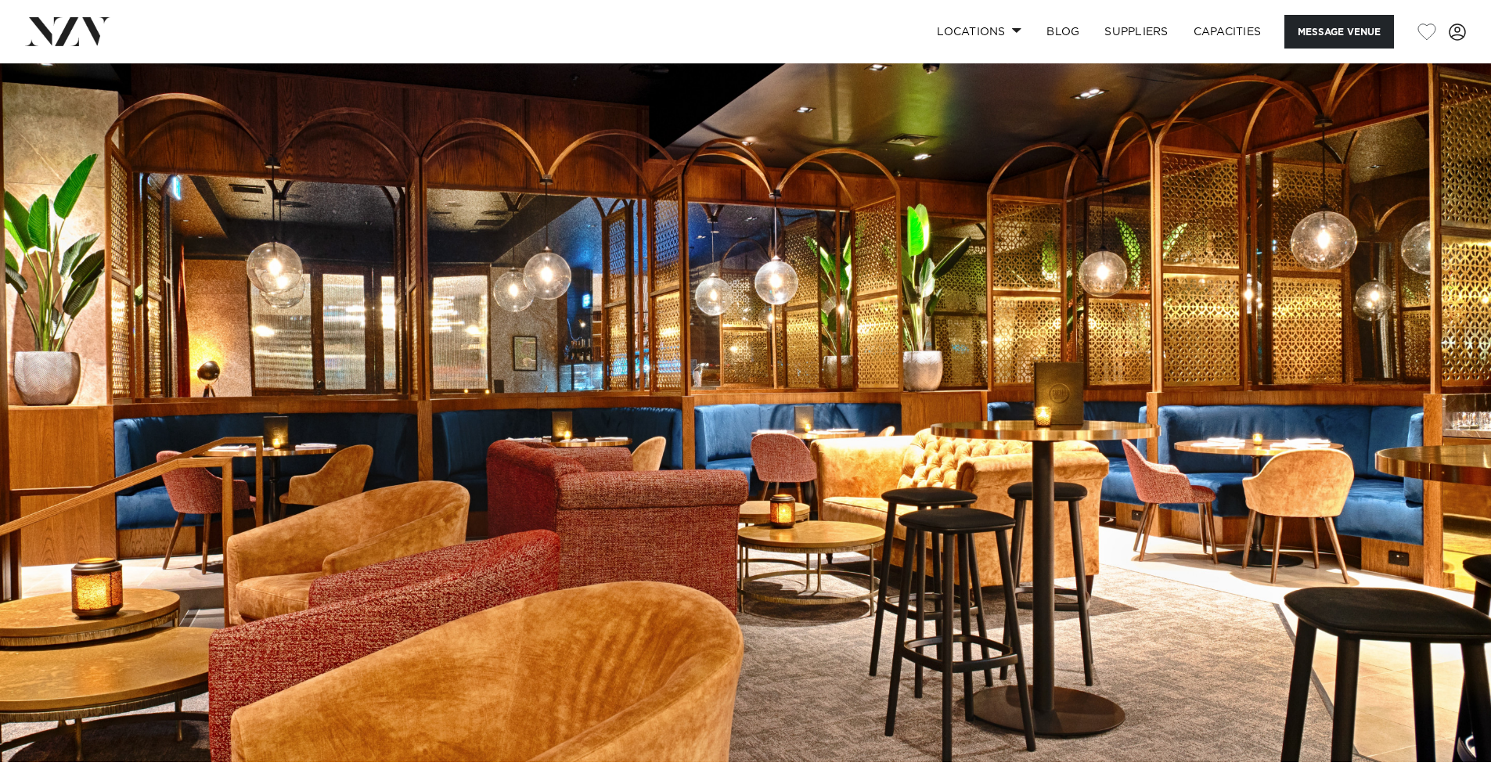  Describe the element at coordinates (1339, 31) in the screenshot. I see `button: Message Venue` at that location.